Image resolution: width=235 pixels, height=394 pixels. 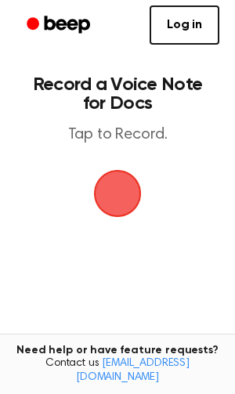 What do you see at coordinates (60, 25) in the screenshot?
I see `a: Beep` at bounding box center [60, 25].